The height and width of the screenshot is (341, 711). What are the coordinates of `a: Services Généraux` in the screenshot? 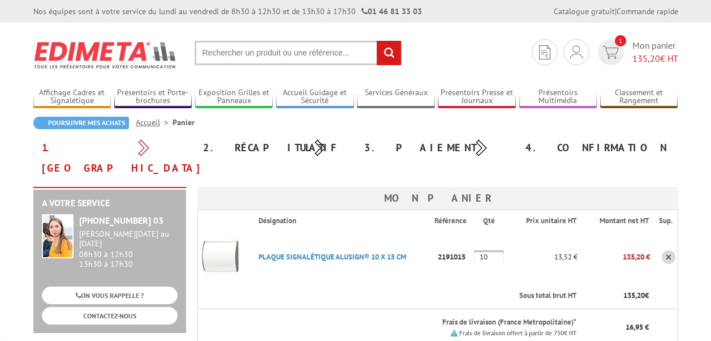 It's located at (396, 97).